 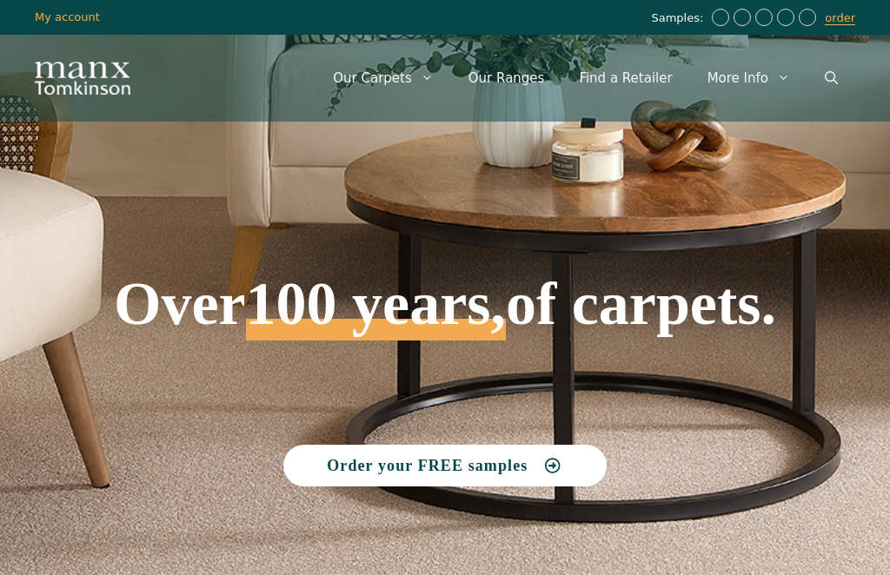 I want to click on nav: Primary, so click(x=585, y=78).